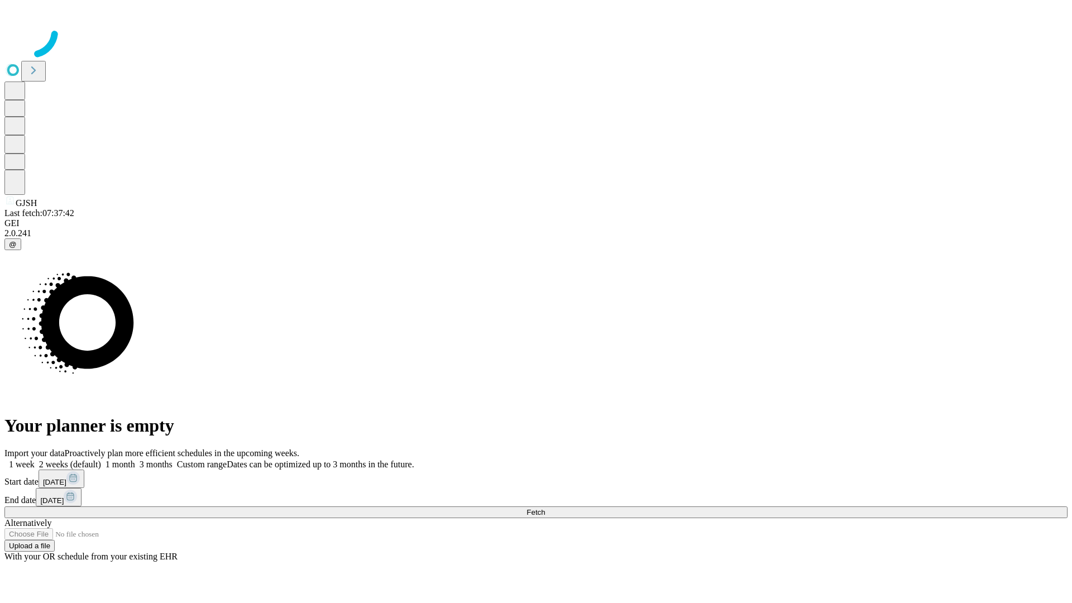 This screenshot has height=603, width=1072. I want to click on span: Dates can be optimized up to 3 months in the future., so click(320, 464).